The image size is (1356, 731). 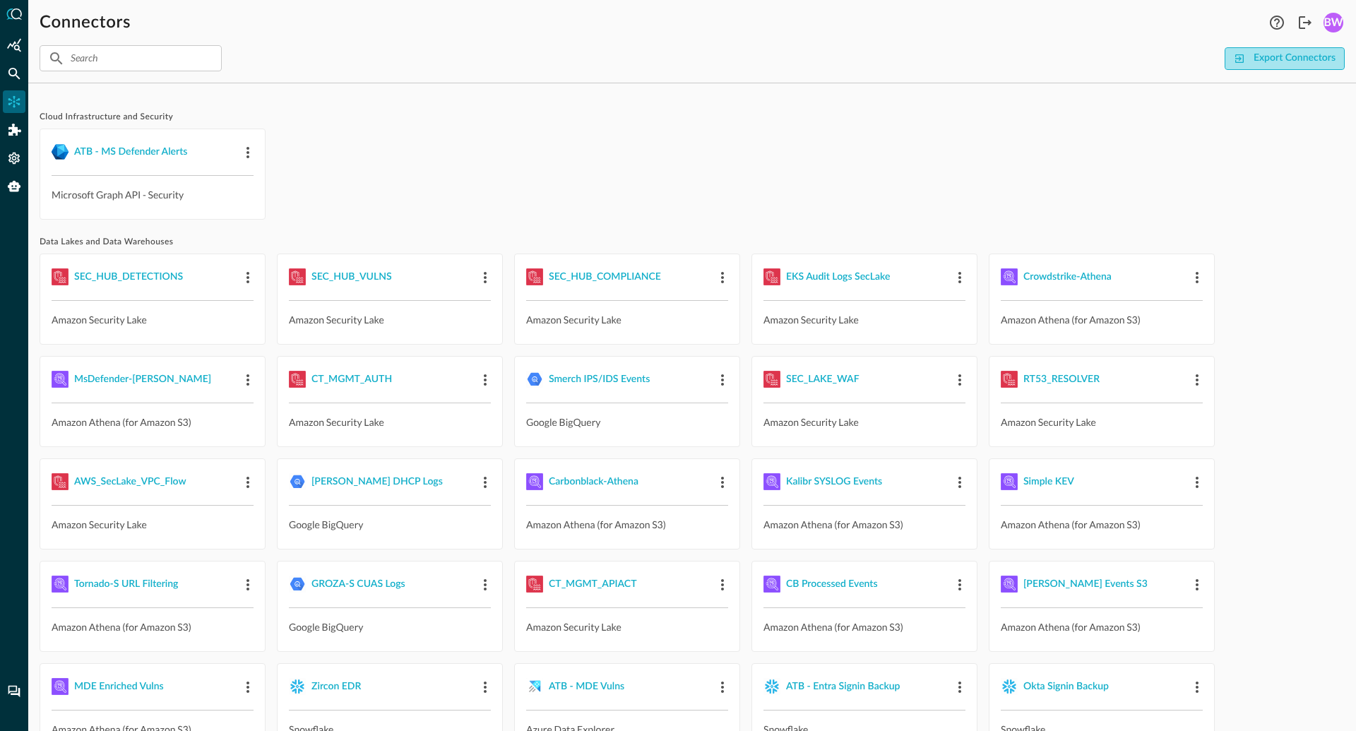 I want to click on button: ATB - MS Defender Alerts, so click(x=131, y=152).